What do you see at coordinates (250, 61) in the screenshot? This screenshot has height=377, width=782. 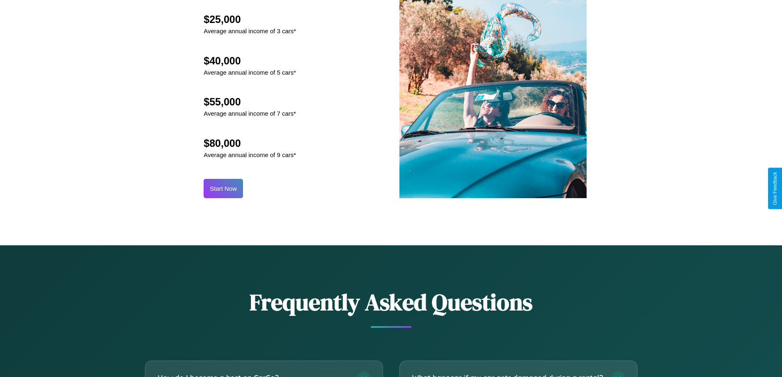 I see `h2: $40,000` at bounding box center [250, 61].